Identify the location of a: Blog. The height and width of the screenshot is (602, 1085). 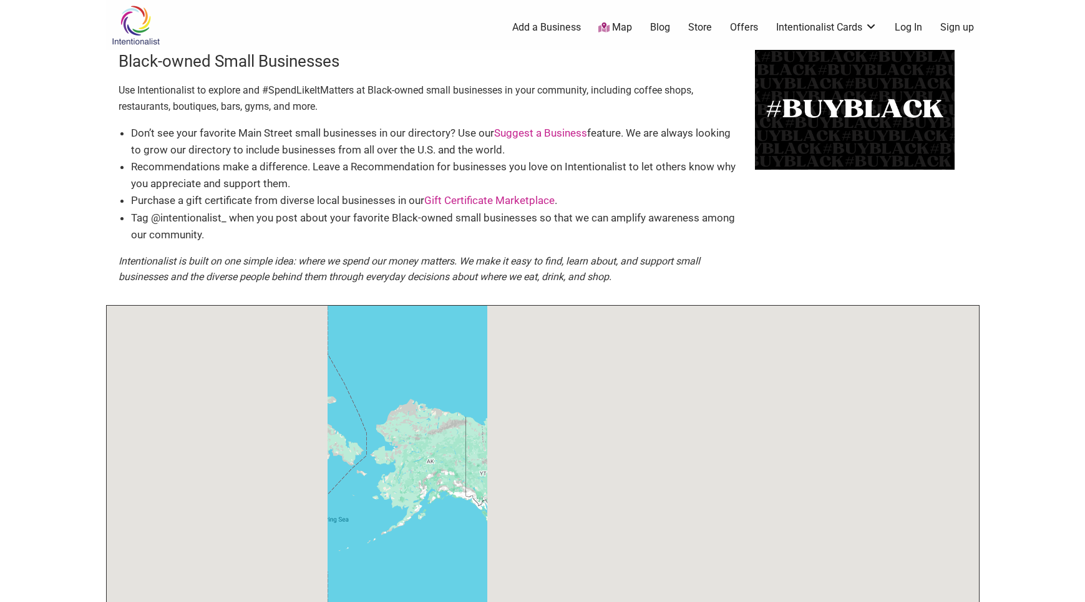
(660, 27).